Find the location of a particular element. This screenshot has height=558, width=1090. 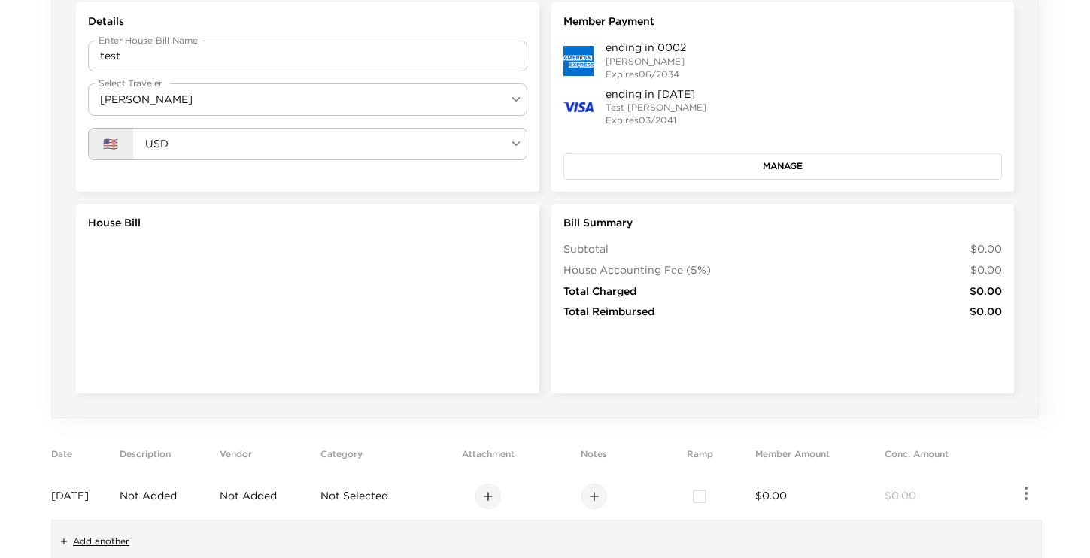

p: Expires 06/2034 is located at coordinates (645, 74).